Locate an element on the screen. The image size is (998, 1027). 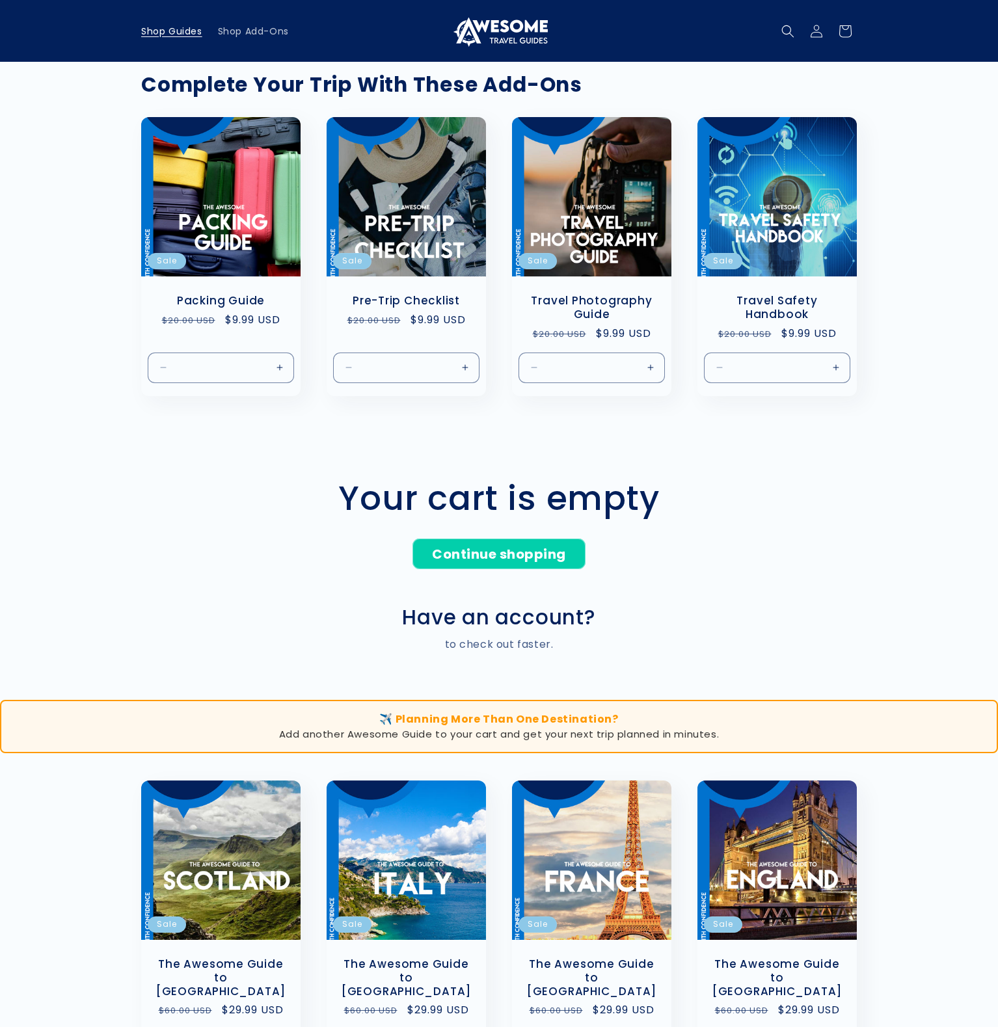
a: Continue shopping is located at coordinates (499, 553).